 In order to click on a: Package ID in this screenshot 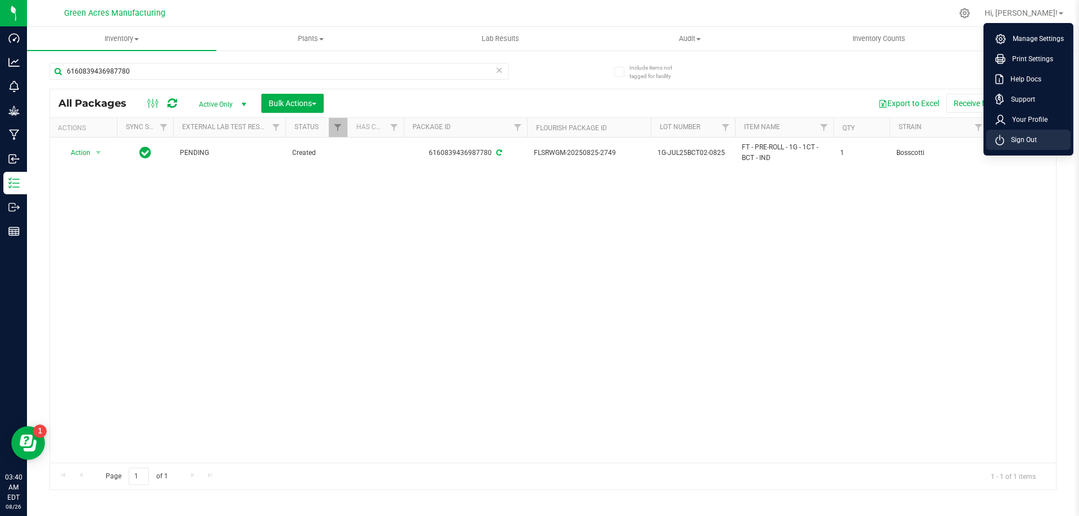, I will do `click(431, 127)`.